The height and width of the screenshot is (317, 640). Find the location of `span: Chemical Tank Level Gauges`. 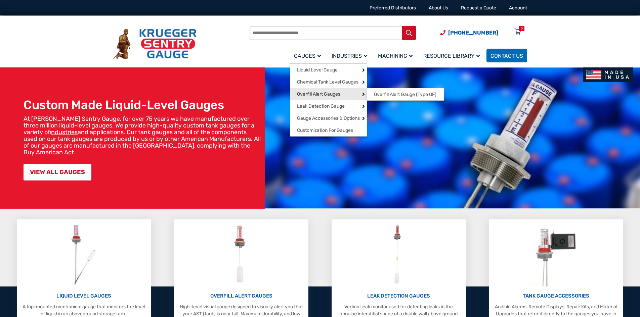

span: Chemical Tank Level Gauges is located at coordinates (327, 82).